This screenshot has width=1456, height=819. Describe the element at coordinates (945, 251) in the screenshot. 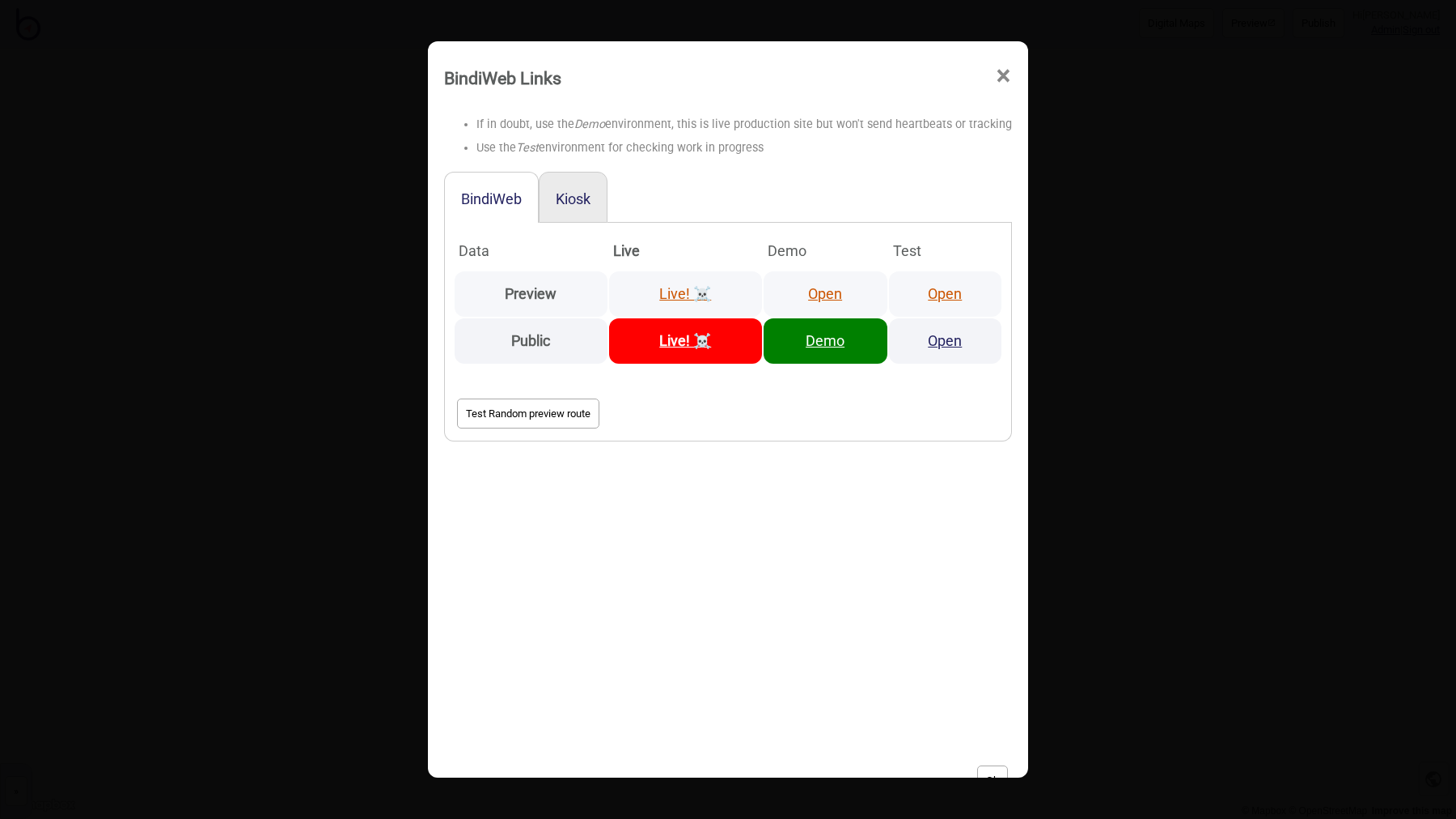

I see `th: Test` at that location.